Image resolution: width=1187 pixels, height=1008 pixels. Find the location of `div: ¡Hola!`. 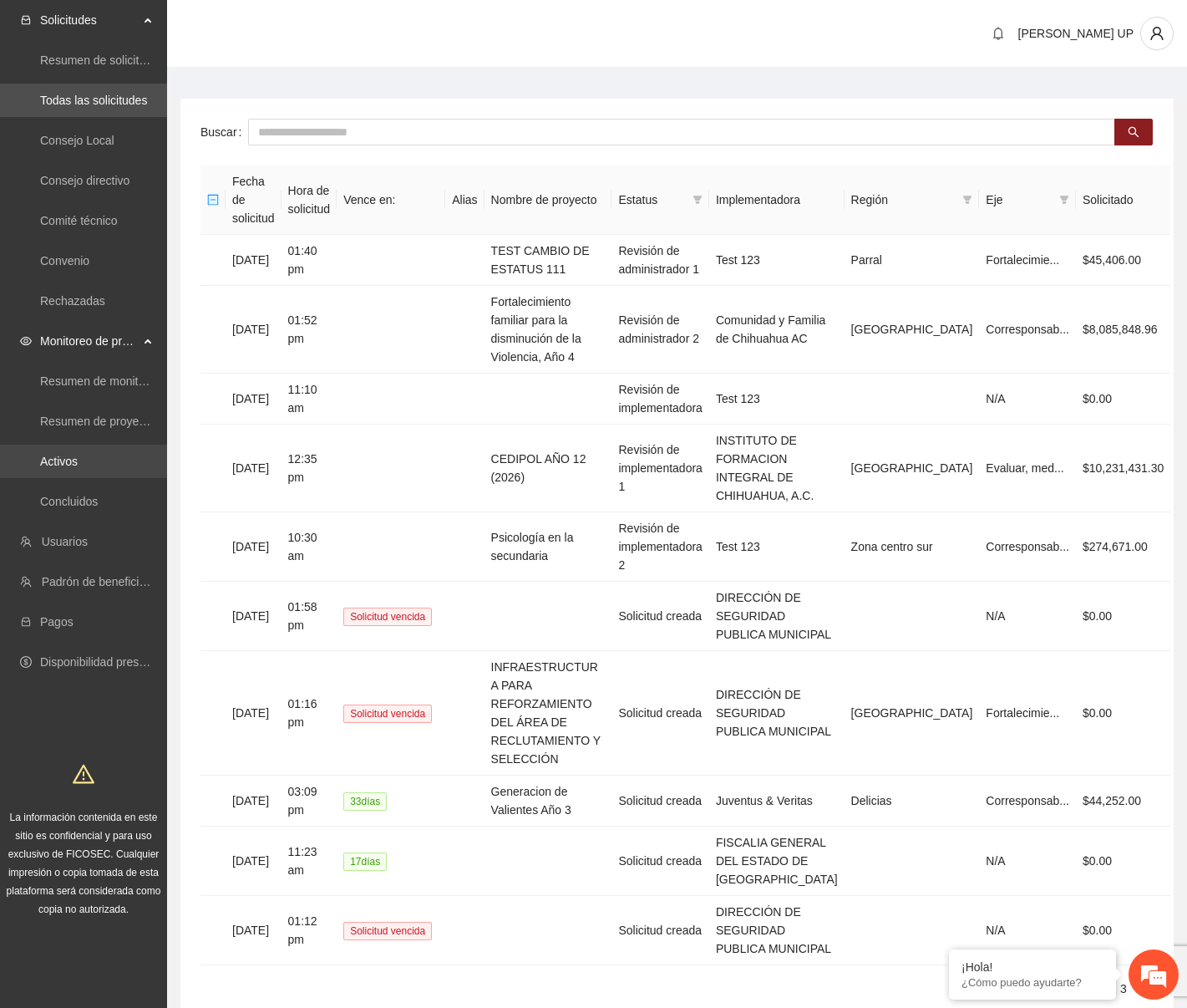

div: ¡Hola! is located at coordinates (1033, 967).